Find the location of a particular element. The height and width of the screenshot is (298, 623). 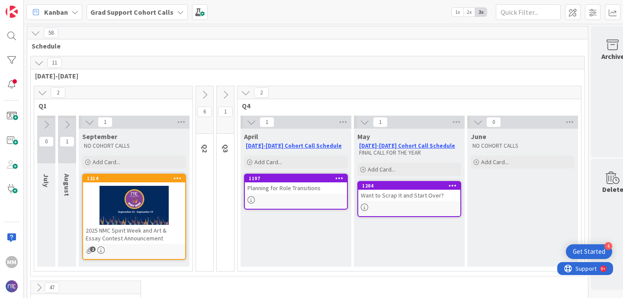

span: Q4 is located at coordinates (406, 106).